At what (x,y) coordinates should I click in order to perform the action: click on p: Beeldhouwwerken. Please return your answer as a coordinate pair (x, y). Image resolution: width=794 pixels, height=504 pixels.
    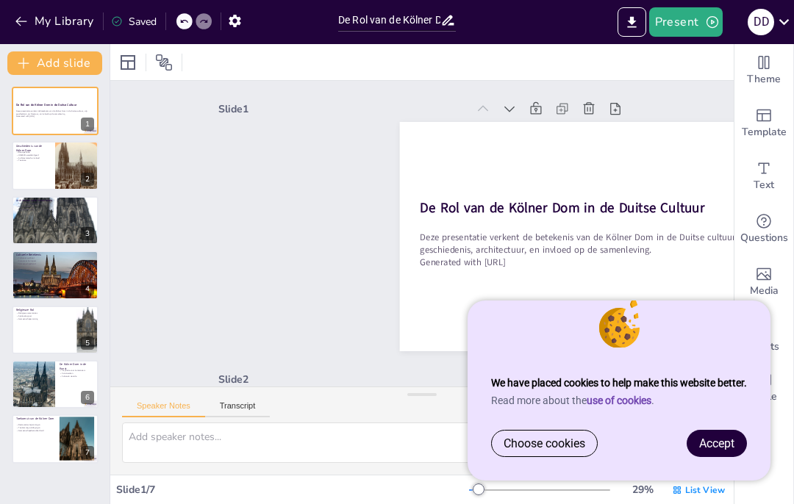
    Looking at the image, I should click on (55, 209).